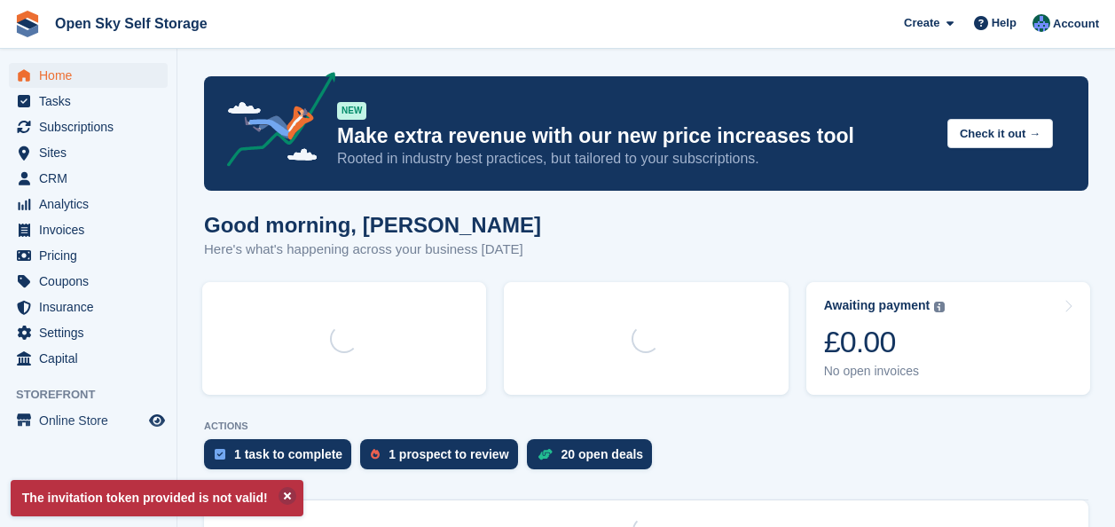 Image resolution: width=1115 pixels, height=527 pixels. I want to click on a: 20 open deals, so click(594, 458).